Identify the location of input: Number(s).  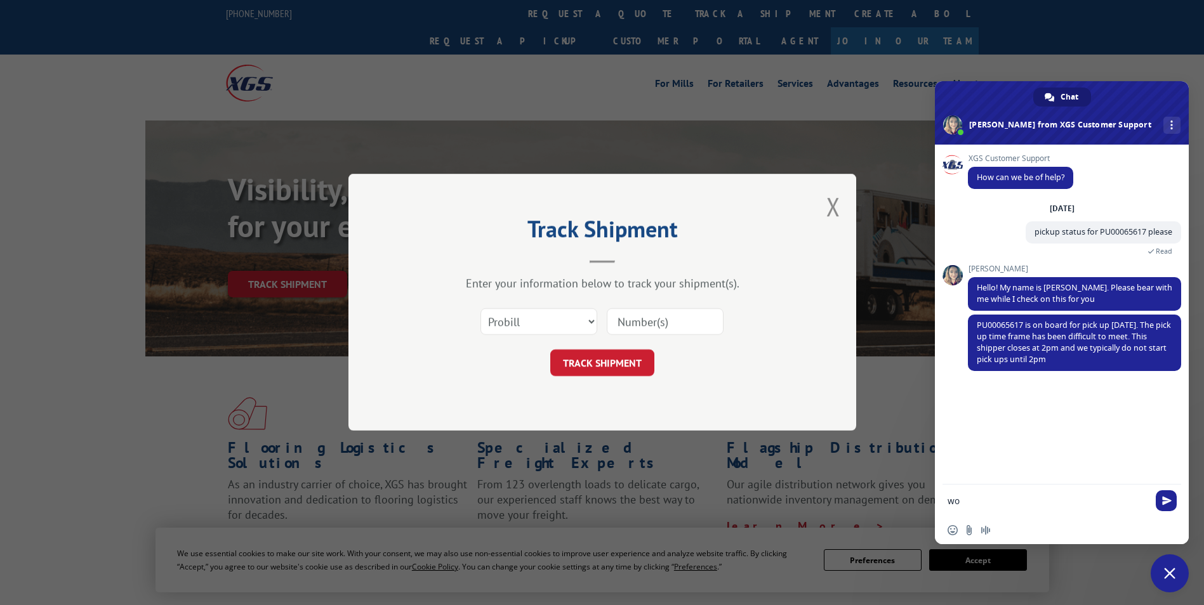
(665, 322).